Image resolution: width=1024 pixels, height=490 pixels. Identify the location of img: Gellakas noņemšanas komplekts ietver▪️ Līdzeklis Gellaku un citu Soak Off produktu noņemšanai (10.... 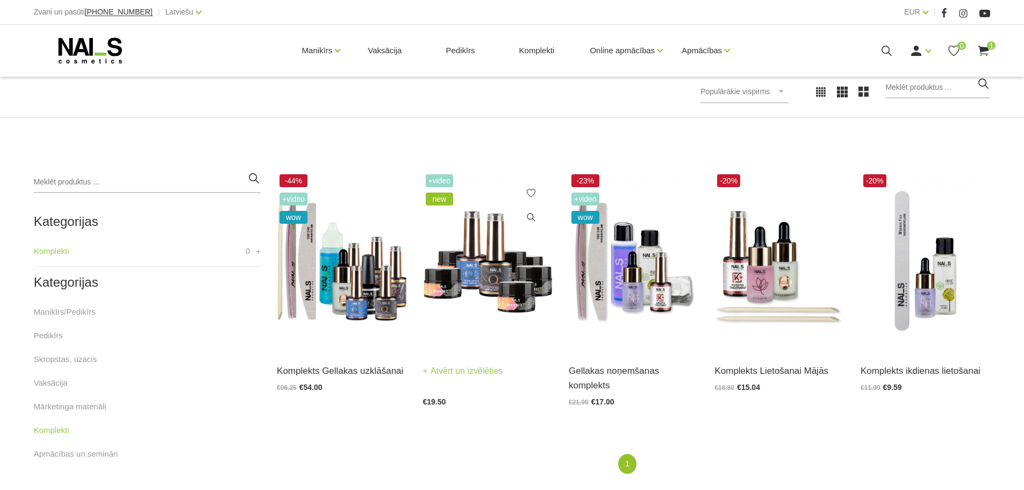
(633, 261).